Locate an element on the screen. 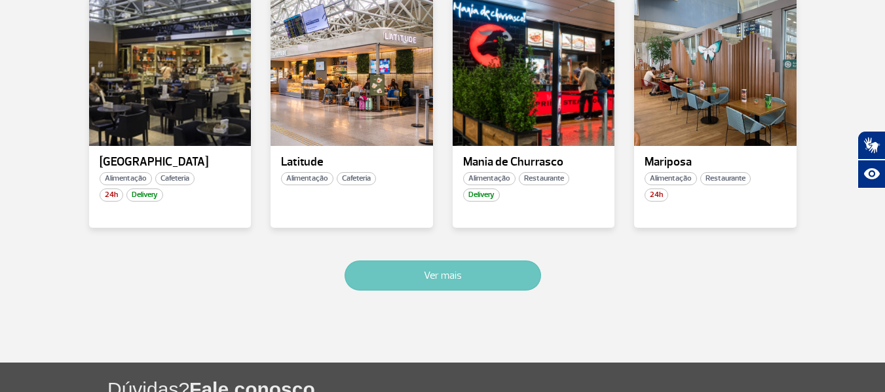 Image resolution: width=885 pixels, height=392 pixels. button: Abrir recursos assistivos. is located at coordinates (871, 174).